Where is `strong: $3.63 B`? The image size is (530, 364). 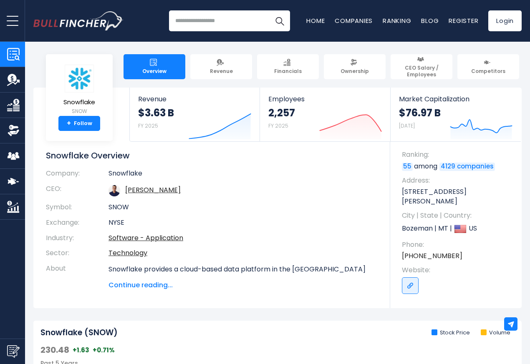 strong: $3.63 B is located at coordinates (156, 113).